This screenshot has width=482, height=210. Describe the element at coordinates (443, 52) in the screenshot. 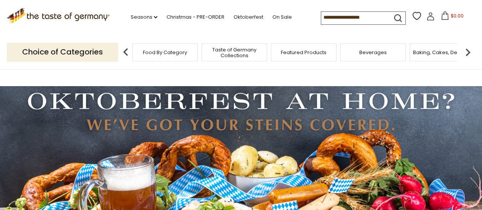

I see `a: Baking, Cakes, Desserts` at that location.